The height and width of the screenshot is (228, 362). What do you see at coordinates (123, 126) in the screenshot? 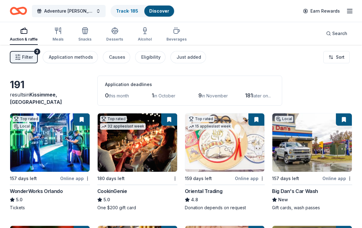
I see `div: 32 applies last week` at bounding box center [123, 126].